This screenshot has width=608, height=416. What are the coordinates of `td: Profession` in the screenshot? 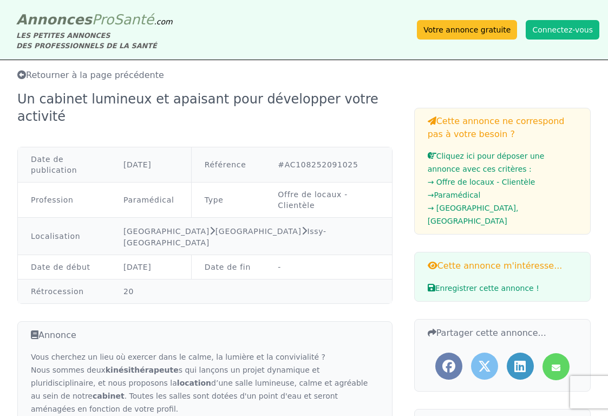 It's located at (64, 200).